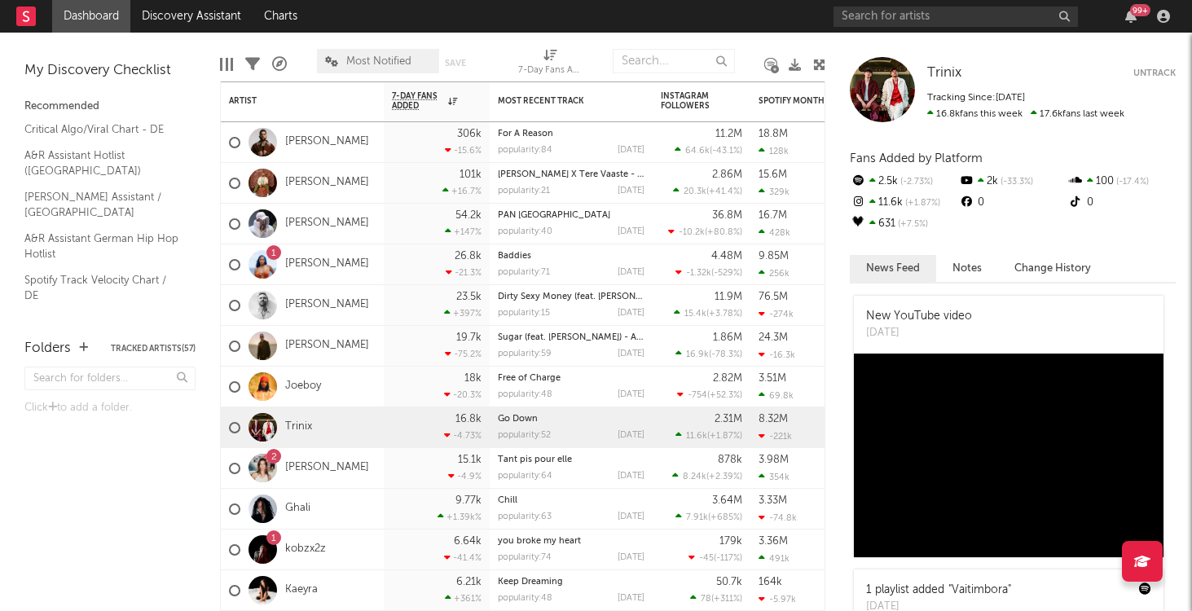  I want to click on div: Instagram Followers, so click(689, 101).